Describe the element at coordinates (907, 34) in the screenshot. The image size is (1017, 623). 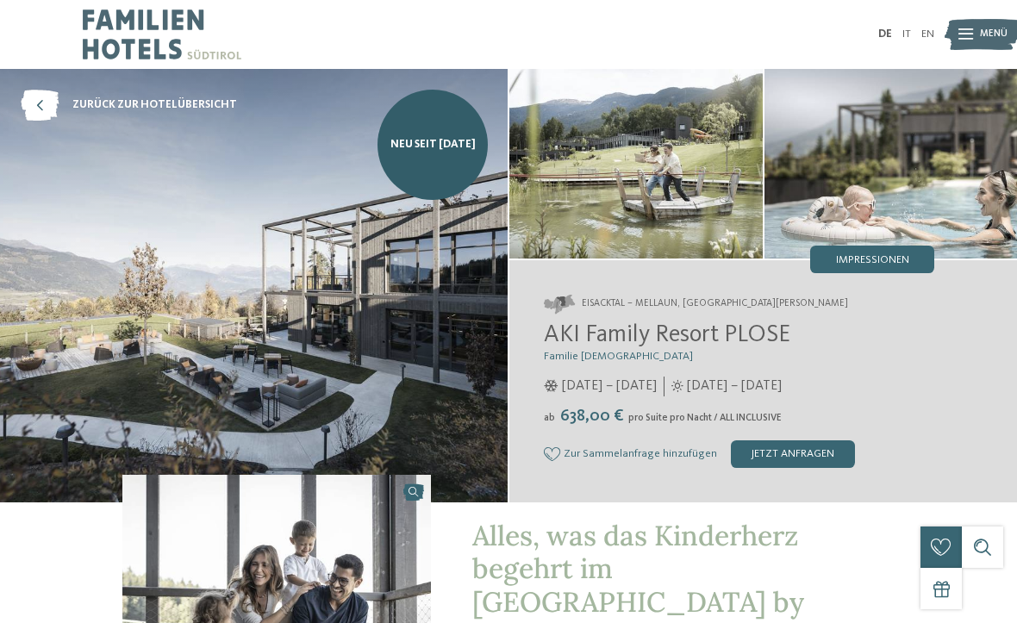
I see `a: IT` at that location.